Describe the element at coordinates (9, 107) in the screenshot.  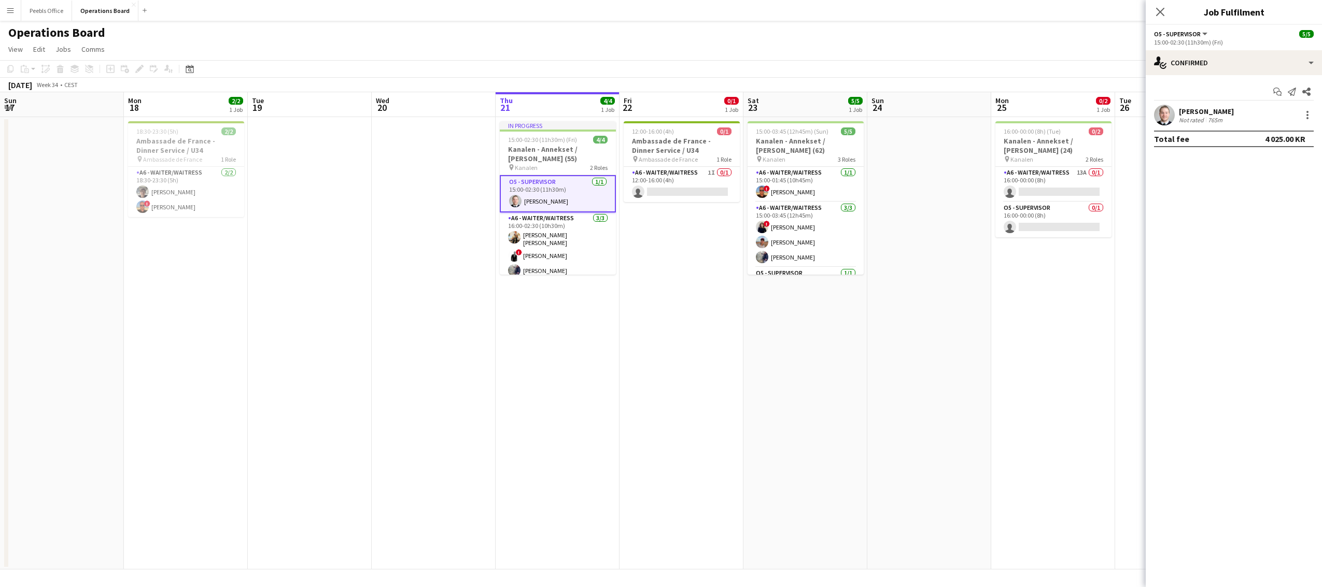
I see `span: 17` at that location.